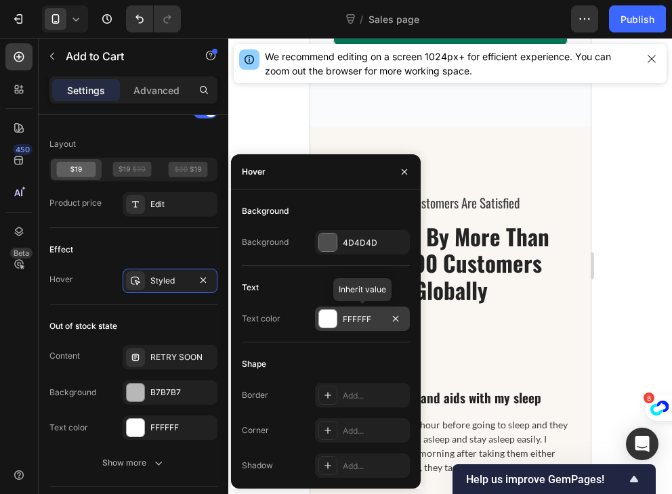  Describe the element at coordinates (554, 479) in the screenshot. I see `button: Show survey - Help us improve GemPages!` at that location.